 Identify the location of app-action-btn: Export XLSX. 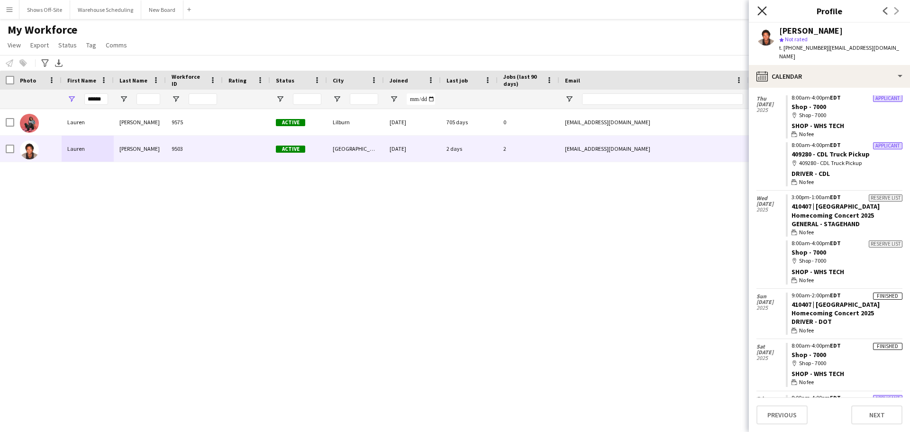
(59, 63).